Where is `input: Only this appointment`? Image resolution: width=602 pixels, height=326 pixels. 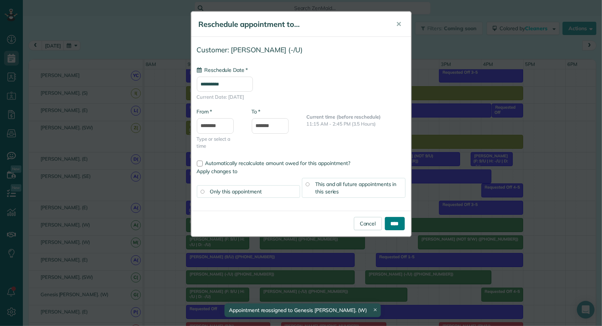
input: Only this appointment is located at coordinates (202, 192).